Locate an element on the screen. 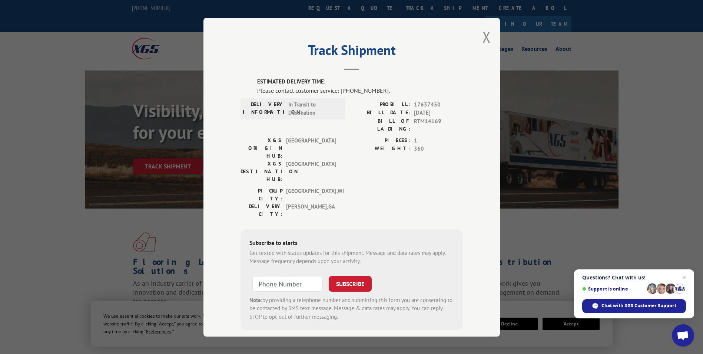 Image resolution: width=703 pixels, height=354 pixels. label: XGS DESTINATION HUB: is located at coordinates (261, 171).